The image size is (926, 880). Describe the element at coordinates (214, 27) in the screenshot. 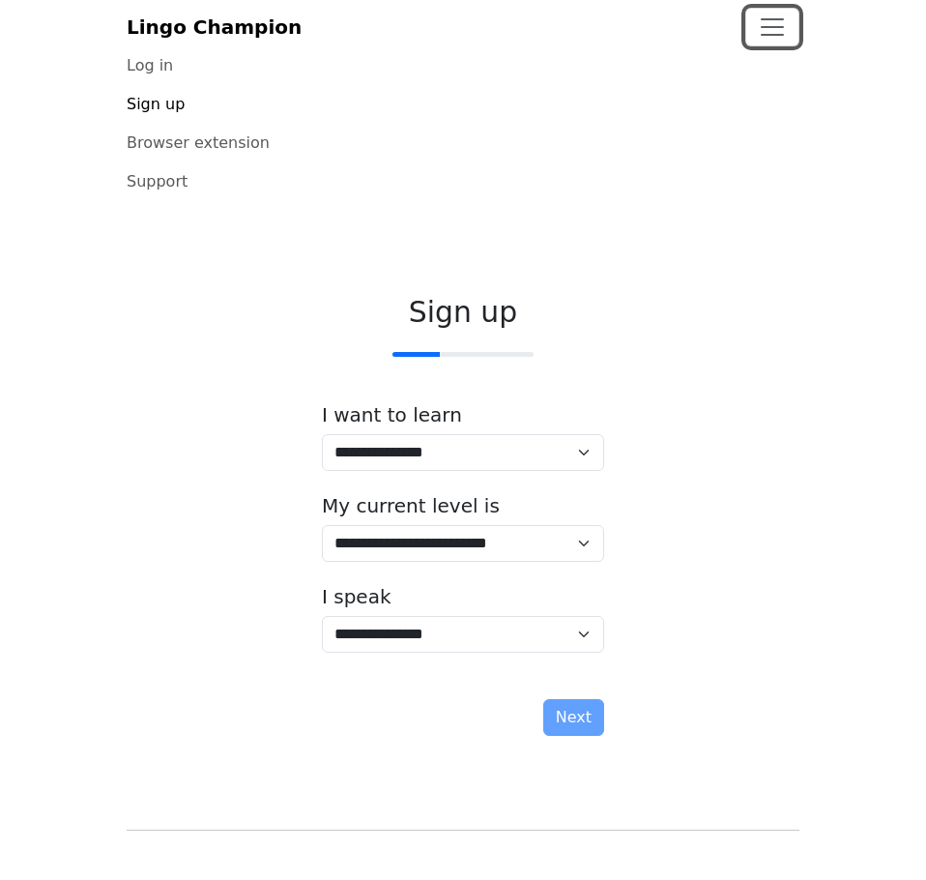

I see `a: Lingo Champion` at that location.